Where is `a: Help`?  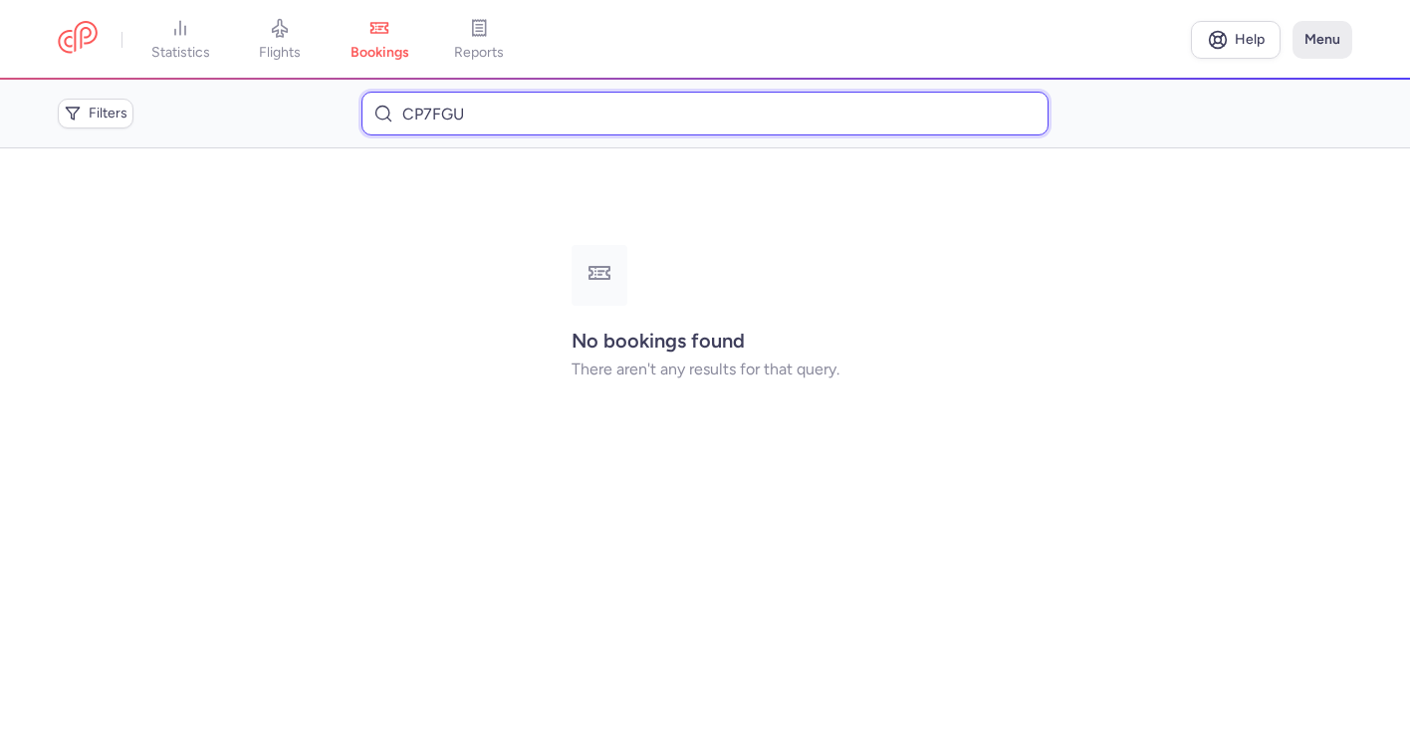 a: Help is located at coordinates (1236, 40).